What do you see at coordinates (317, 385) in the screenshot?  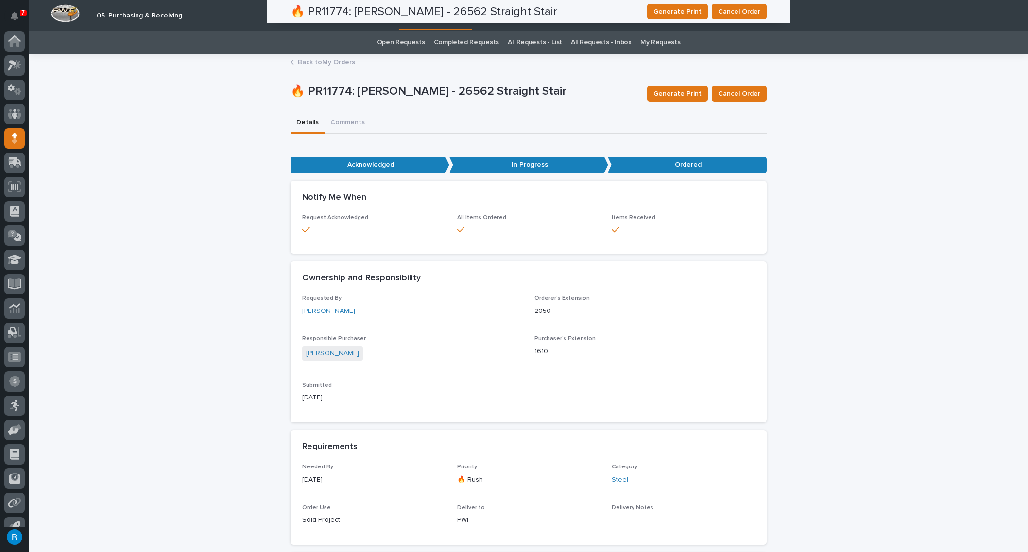 I see `span: Submitted` at bounding box center [317, 385].